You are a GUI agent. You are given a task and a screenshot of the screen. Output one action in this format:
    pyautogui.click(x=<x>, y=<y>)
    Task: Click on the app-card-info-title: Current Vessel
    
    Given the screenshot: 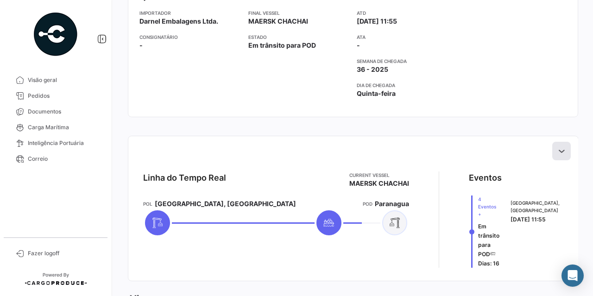 What is the action you would take?
    pyautogui.click(x=379, y=175)
    